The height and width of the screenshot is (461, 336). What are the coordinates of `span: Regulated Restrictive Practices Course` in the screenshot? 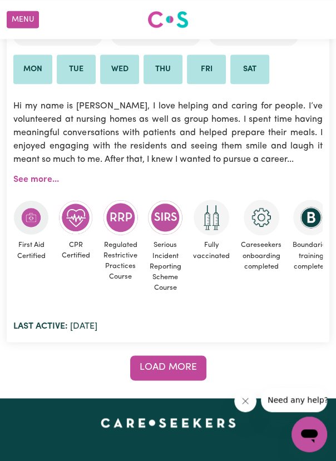 It's located at (120, 261).